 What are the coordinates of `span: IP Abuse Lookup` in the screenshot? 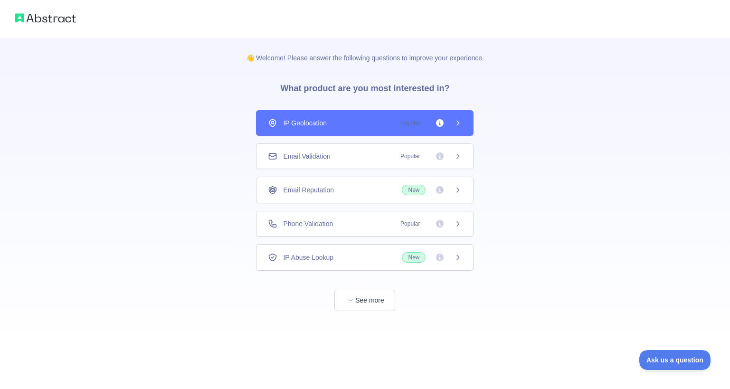 It's located at (308, 257).